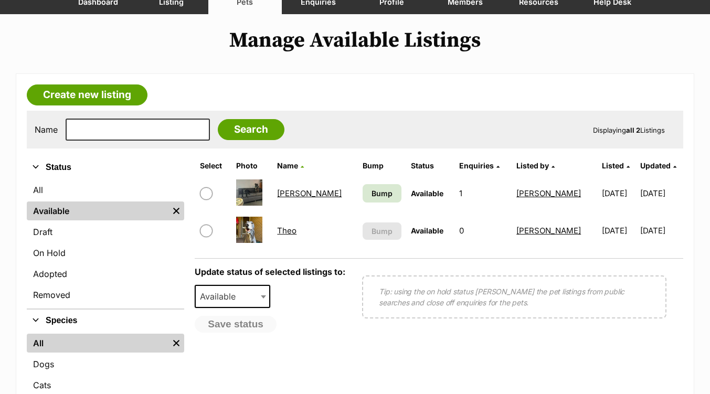 The height and width of the screenshot is (394, 710). What do you see at coordinates (87, 95) in the screenshot?
I see `a: Create new listing` at bounding box center [87, 95].